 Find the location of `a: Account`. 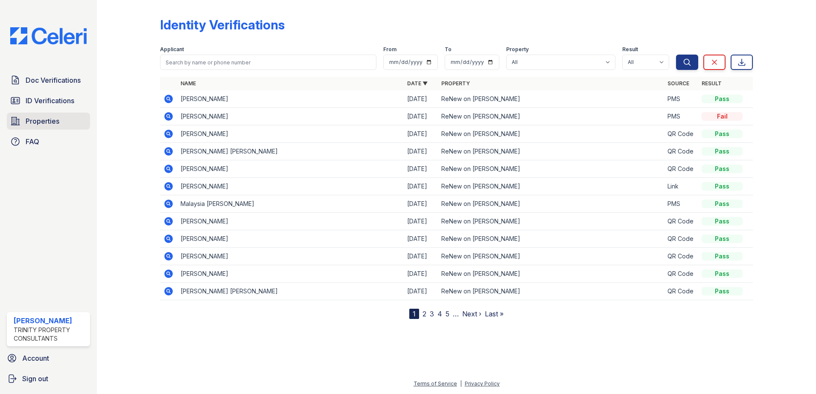

a: Account is located at coordinates (48, 359).